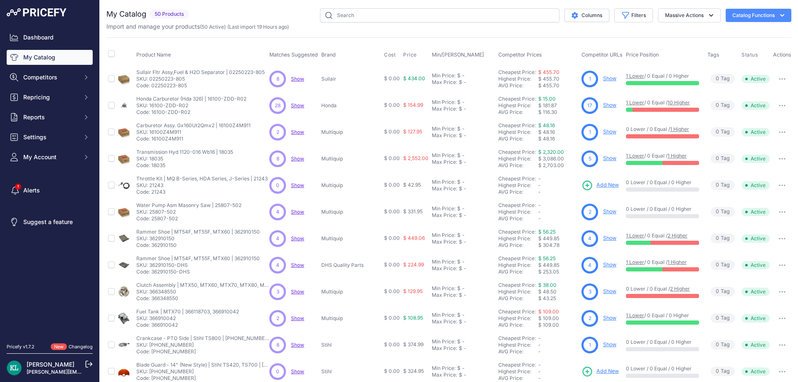 The width and height of the screenshot is (798, 382). I want to click on a: $ 48.16, so click(546, 125).